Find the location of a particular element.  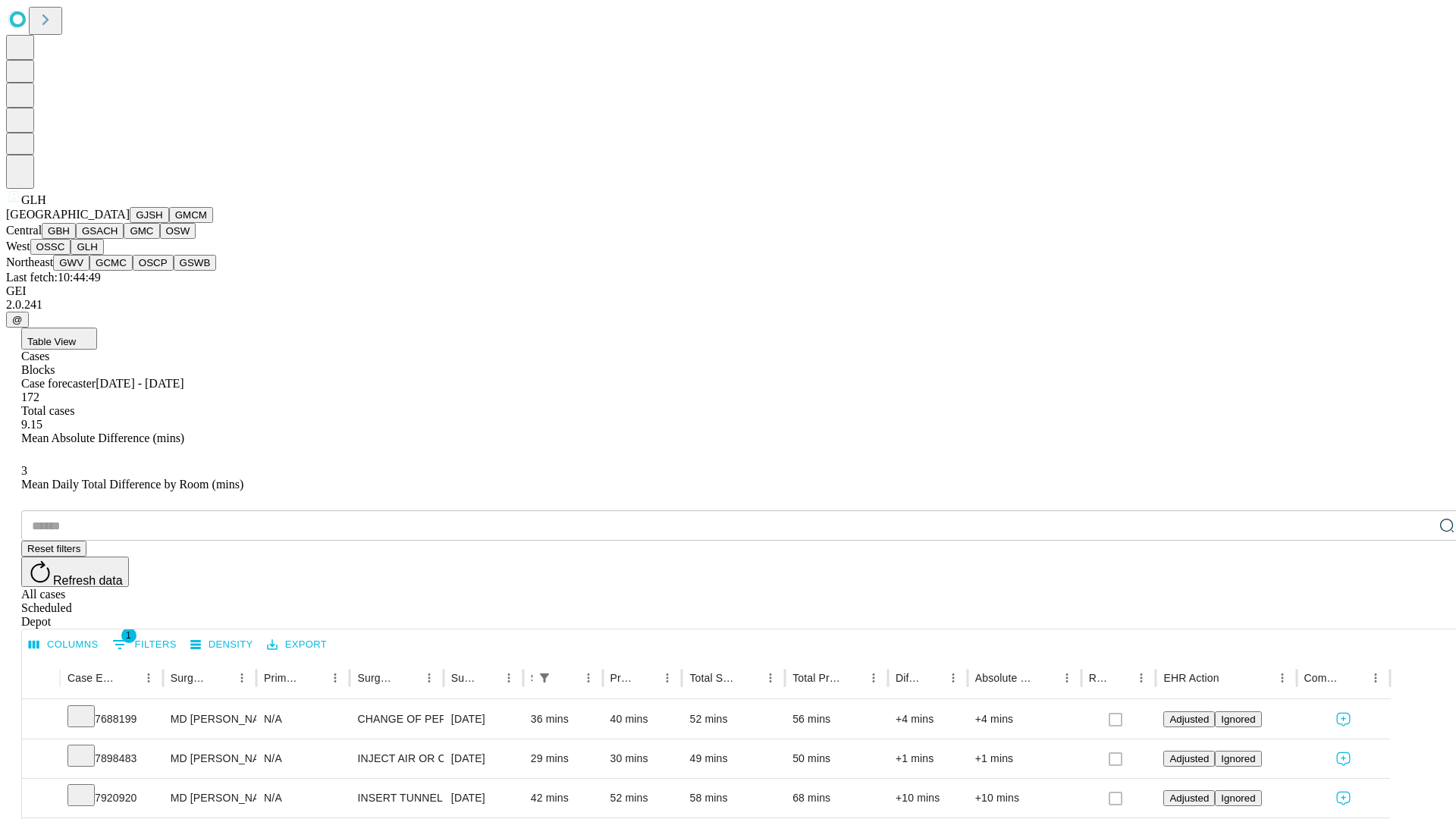

button: GSACH is located at coordinates (100, 231).